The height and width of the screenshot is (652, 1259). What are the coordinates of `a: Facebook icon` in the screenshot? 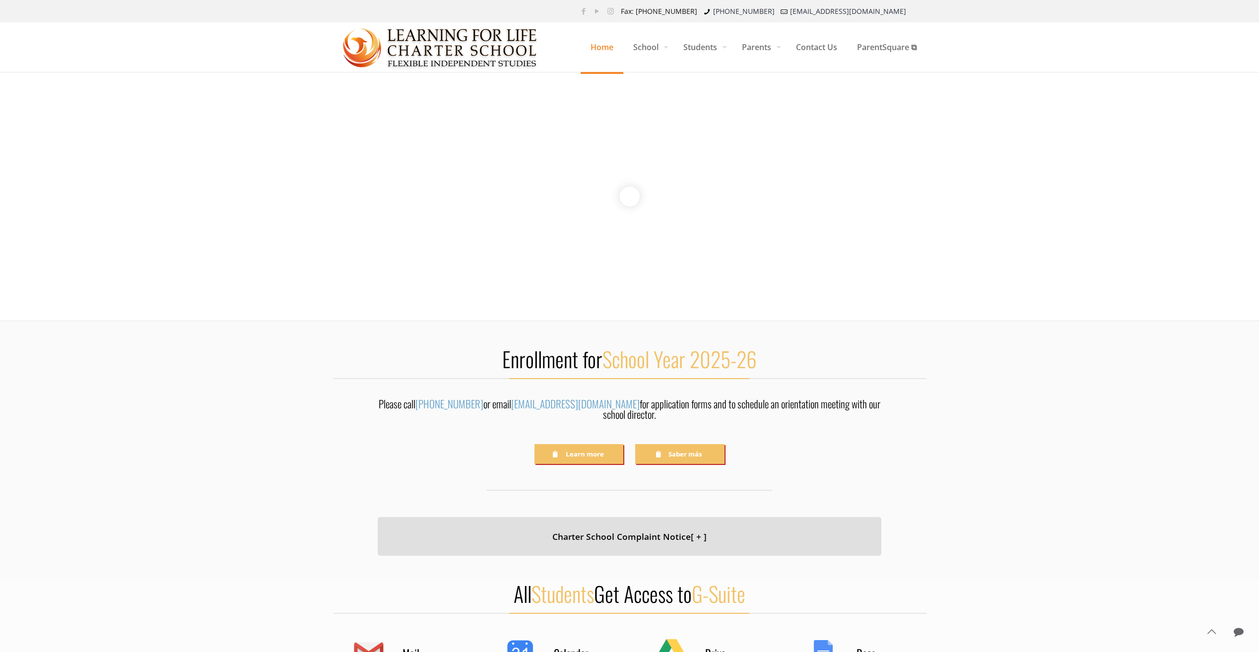 It's located at (584, 11).